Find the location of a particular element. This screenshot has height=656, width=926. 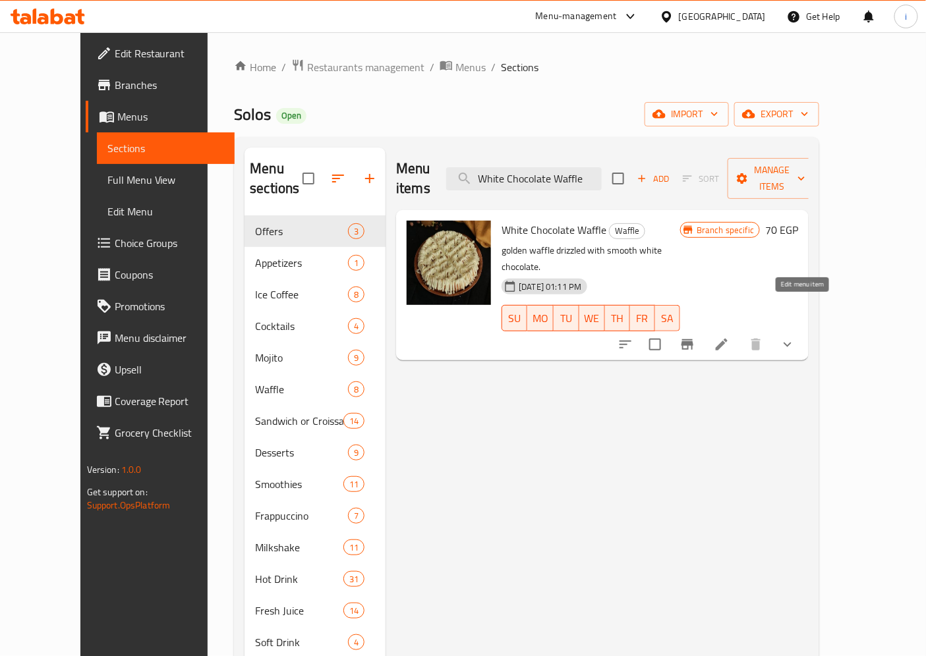

a: Coupons is located at coordinates (160, 275).